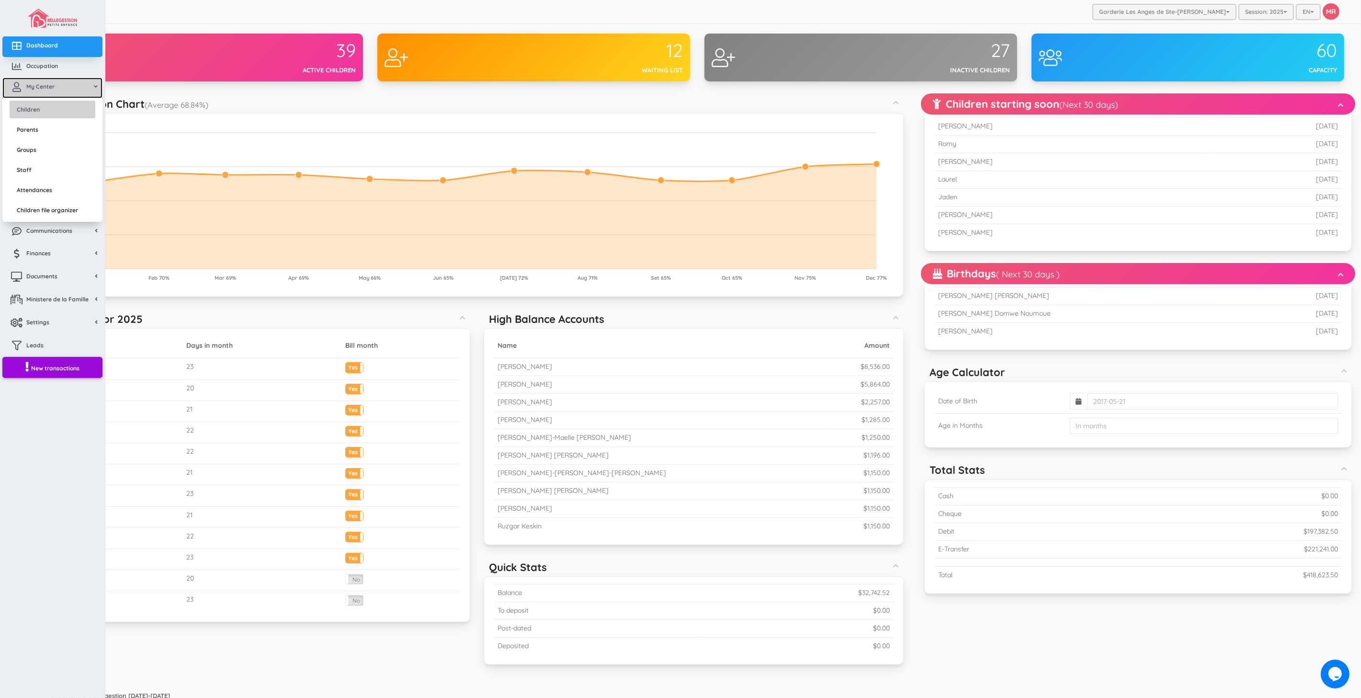 The image size is (1361, 698). Describe the element at coordinates (55, 368) in the screenshot. I see `span: New transactions` at that location.